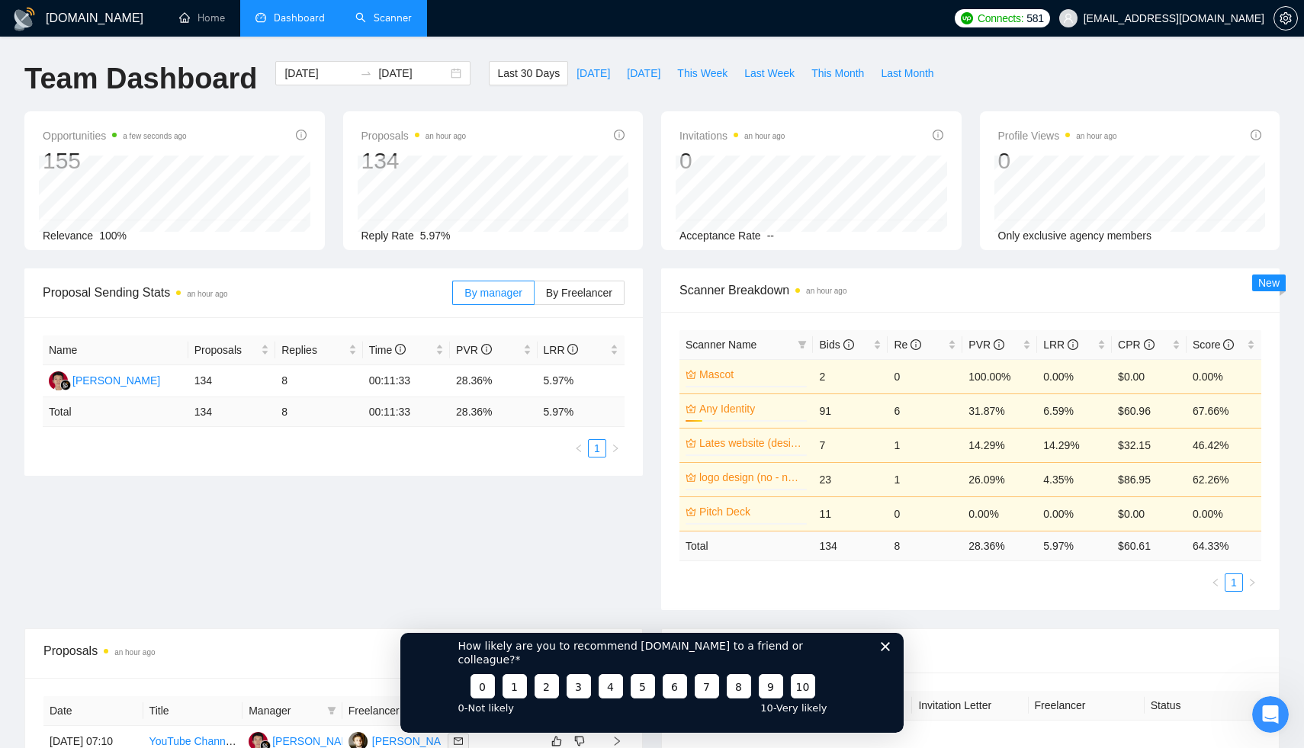  Describe the element at coordinates (751, 477) in the screenshot. I see `a: logo design (no - new clients)` at that location.